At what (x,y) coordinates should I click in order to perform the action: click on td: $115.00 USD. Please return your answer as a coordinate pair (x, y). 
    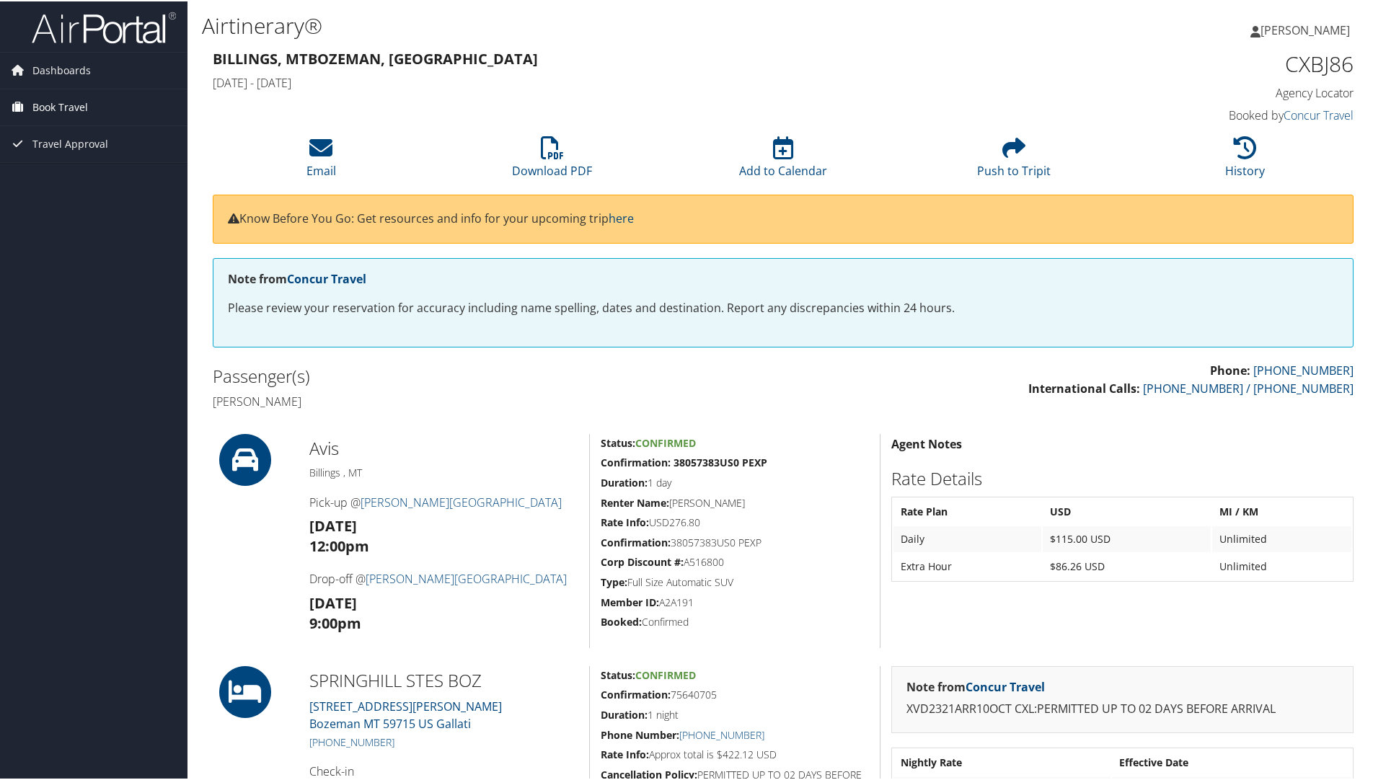
    Looking at the image, I should click on (1127, 538).